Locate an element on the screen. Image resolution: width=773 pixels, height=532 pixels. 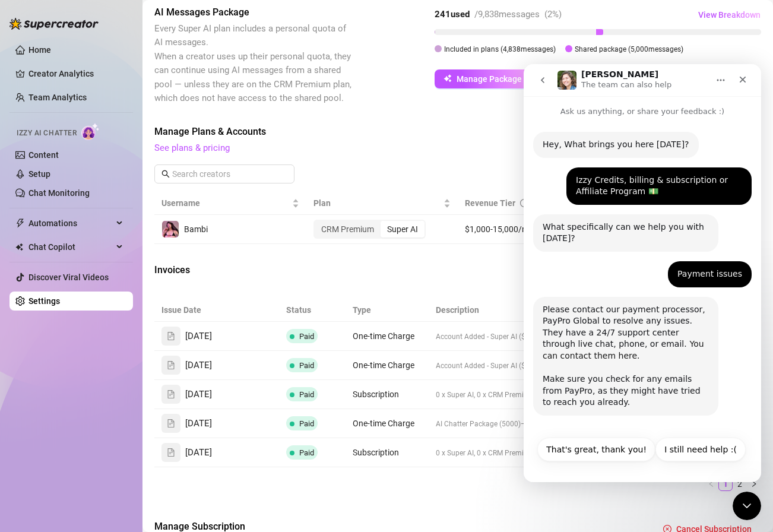
th: Status is located at coordinates (312, 310).